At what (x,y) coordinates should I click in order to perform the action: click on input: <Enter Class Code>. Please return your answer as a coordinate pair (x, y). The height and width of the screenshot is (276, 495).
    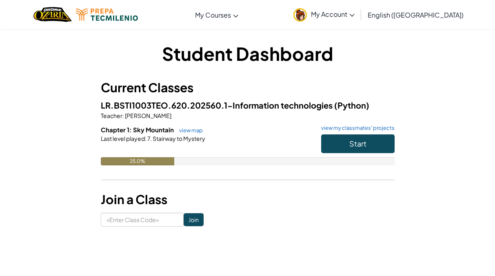
    Looking at the image, I should click on (142, 220).